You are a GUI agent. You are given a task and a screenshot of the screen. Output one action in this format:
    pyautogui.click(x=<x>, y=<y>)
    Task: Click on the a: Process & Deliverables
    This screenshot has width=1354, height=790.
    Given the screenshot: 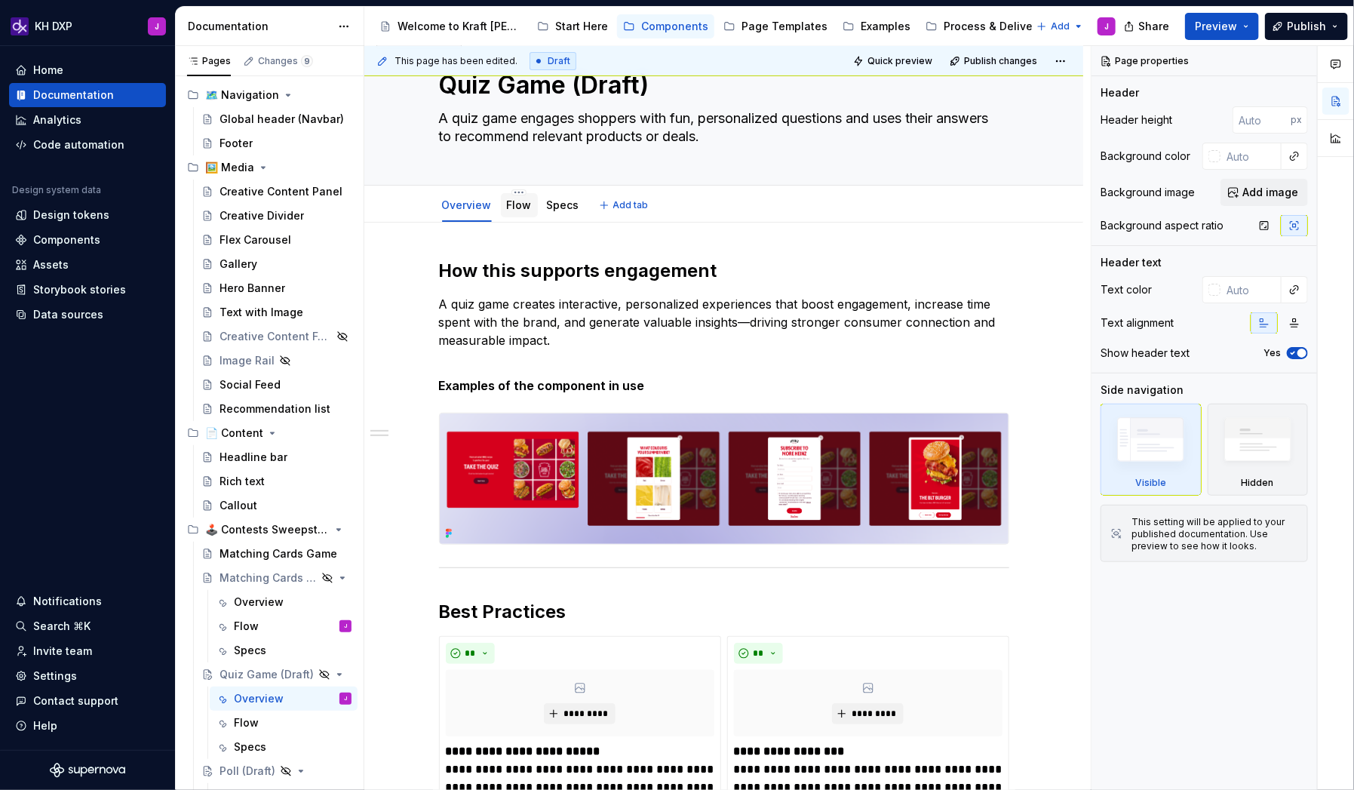 What is the action you would take?
    pyautogui.click(x=996, y=26)
    